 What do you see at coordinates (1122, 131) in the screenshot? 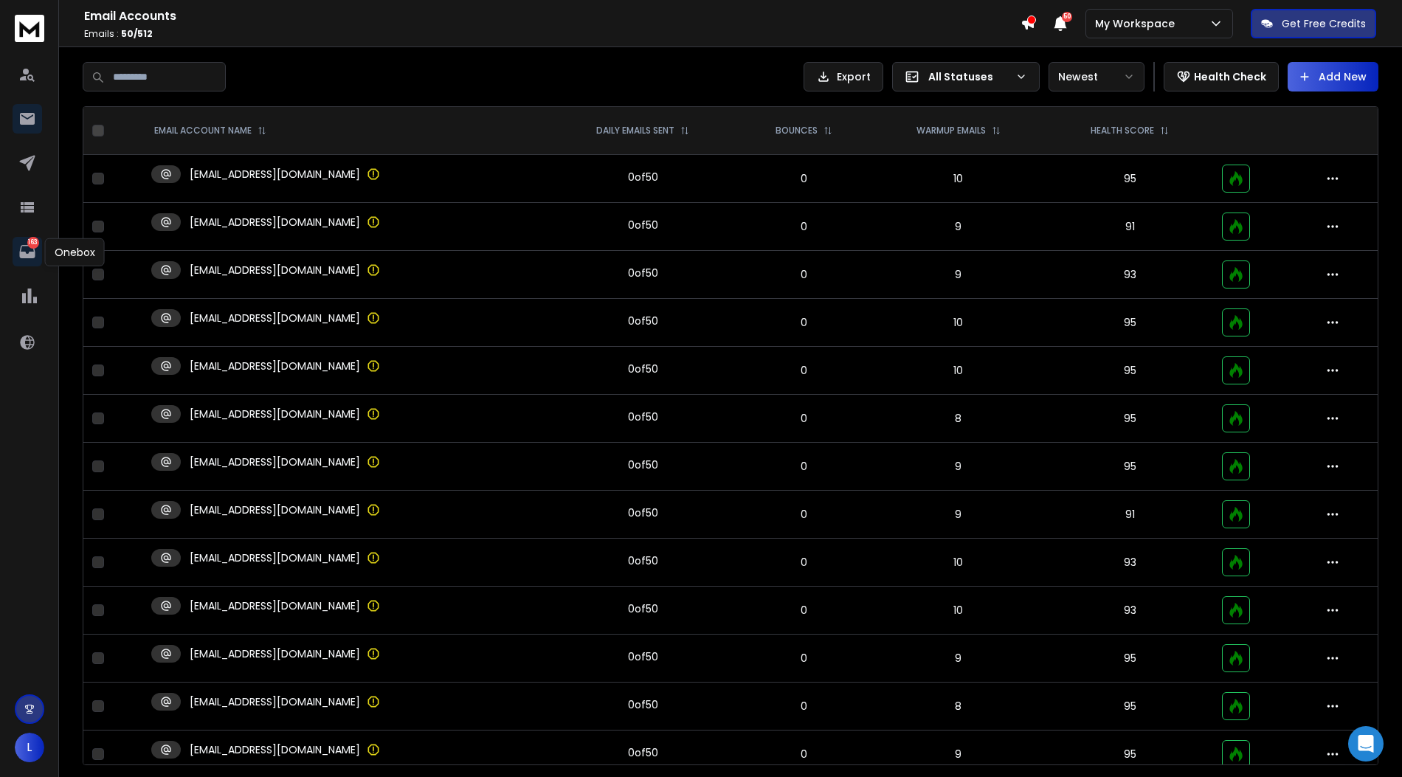
I see `p: HEALTH SCORE` at bounding box center [1122, 131].